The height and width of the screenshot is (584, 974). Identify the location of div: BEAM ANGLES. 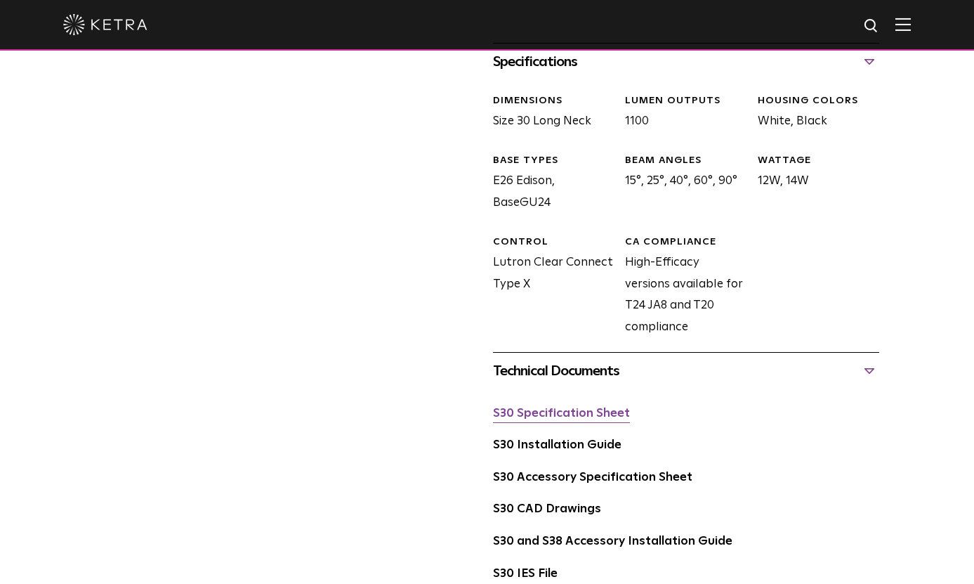
(686, 161).